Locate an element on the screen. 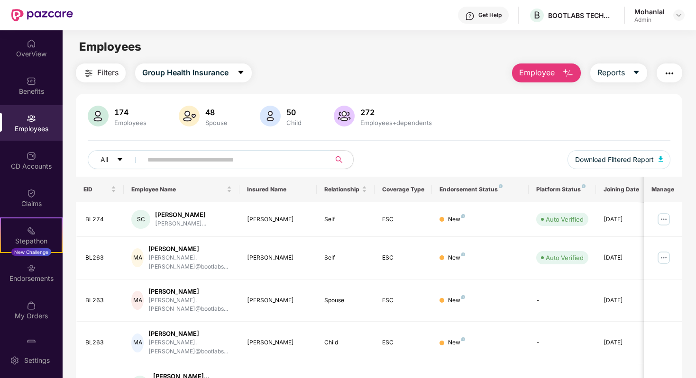 Image resolution: width=696 pixels, height=378 pixels. button: Group Health Insurancecaret-down is located at coordinates (193, 73).